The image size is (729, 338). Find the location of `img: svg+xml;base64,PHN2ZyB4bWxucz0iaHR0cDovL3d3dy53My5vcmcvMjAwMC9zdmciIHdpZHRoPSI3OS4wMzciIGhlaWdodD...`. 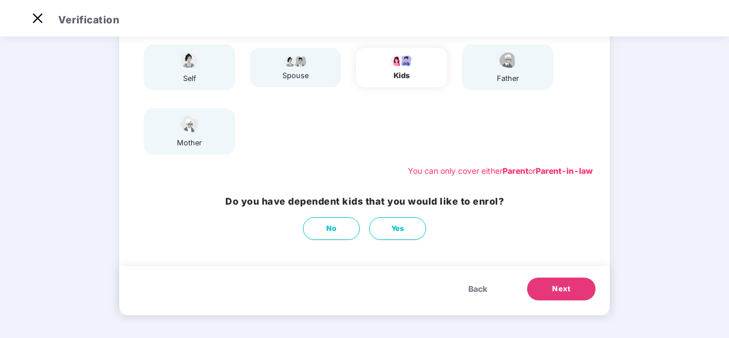

img: svg+xml;base64,PHN2ZyB4bWxucz0iaHR0cDovL3d3dy53My5vcmcvMjAwMC9zdmciIHdpZHRoPSI3OS4wMzciIGhlaWdodD... is located at coordinates (402, 60).